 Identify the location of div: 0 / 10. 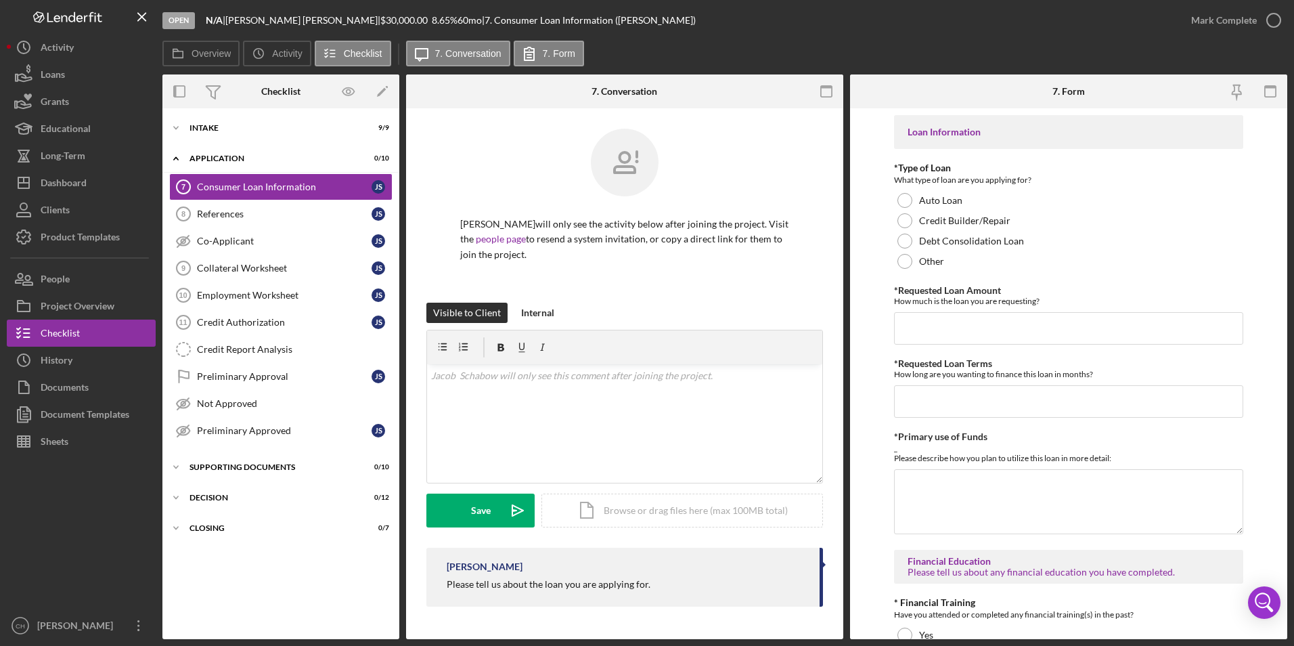
(377, 158).